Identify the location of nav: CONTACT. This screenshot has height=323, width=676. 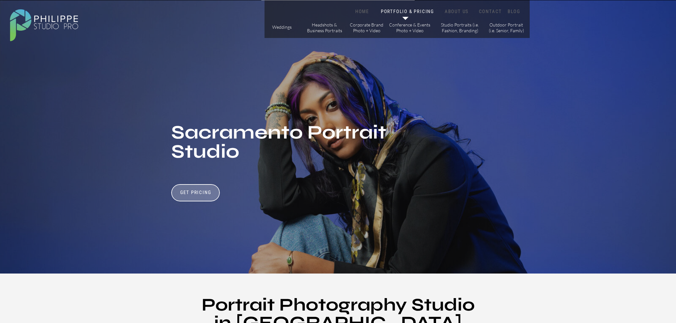
(490, 11).